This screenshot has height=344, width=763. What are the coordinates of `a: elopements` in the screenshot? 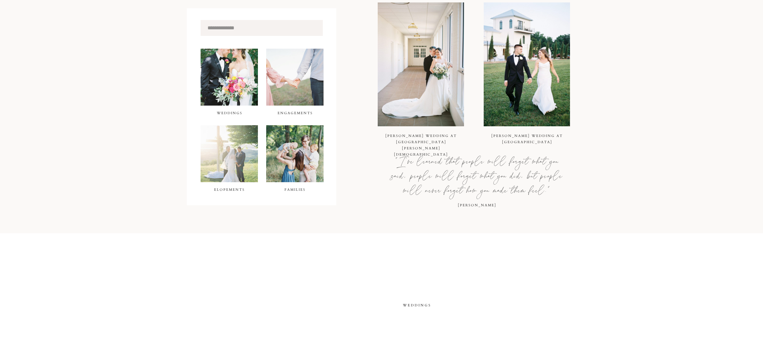 It's located at (229, 192).